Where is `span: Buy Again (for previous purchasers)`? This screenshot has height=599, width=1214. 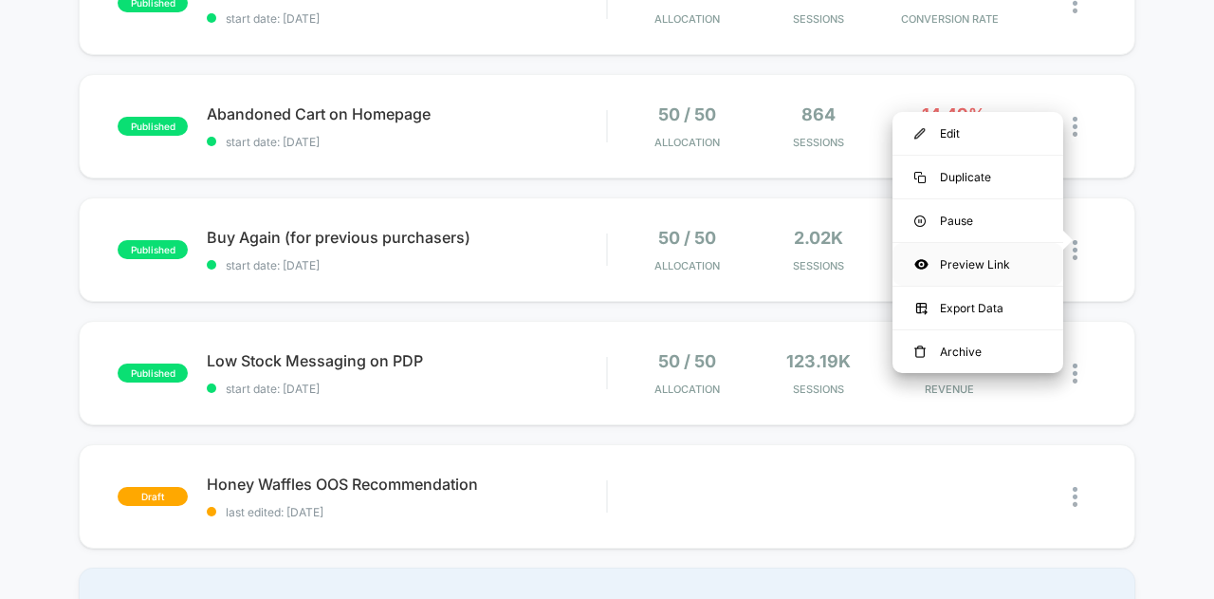
span: Buy Again (for previous purchasers) is located at coordinates (406, 237).